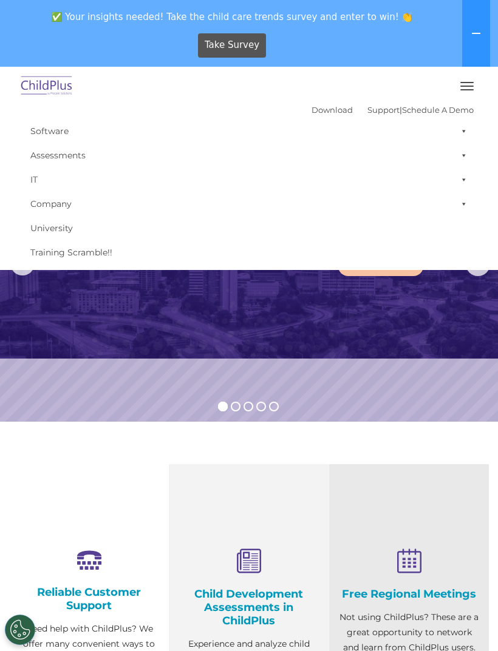 This screenshot has width=498, height=651. Describe the element at coordinates (20, 630) in the screenshot. I see `button: Cookies Settings` at that location.